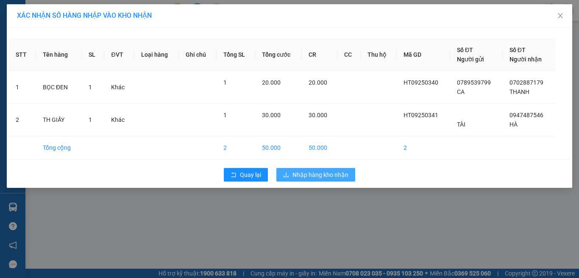 The height and width of the screenshot is (278, 579). Describe the element at coordinates (246, 175) in the screenshot. I see `button: rollbackQuay lại` at that location.